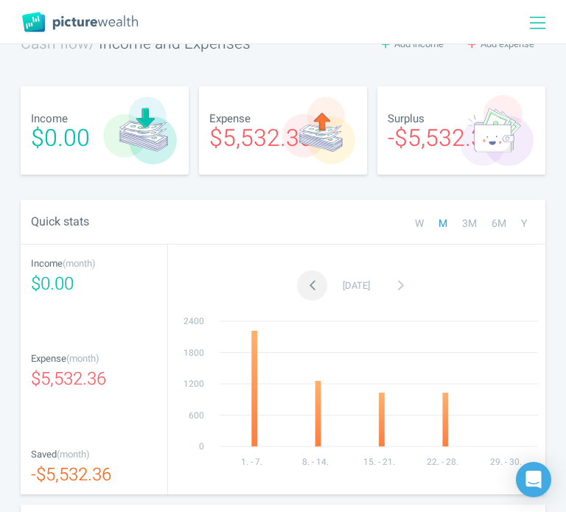  I want to click on div: Y, so click(524, 223).